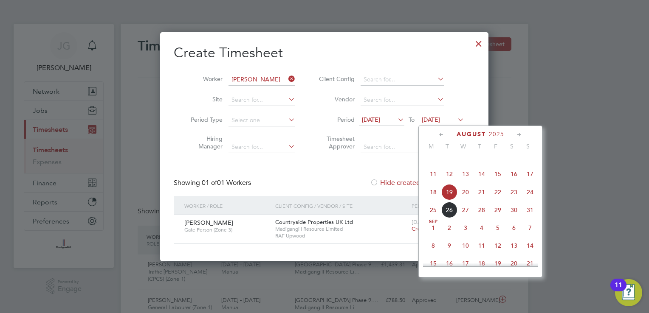 The height and width of the screenshot is (313, 649). I want to click on label: Vendor, so click(335, 99).